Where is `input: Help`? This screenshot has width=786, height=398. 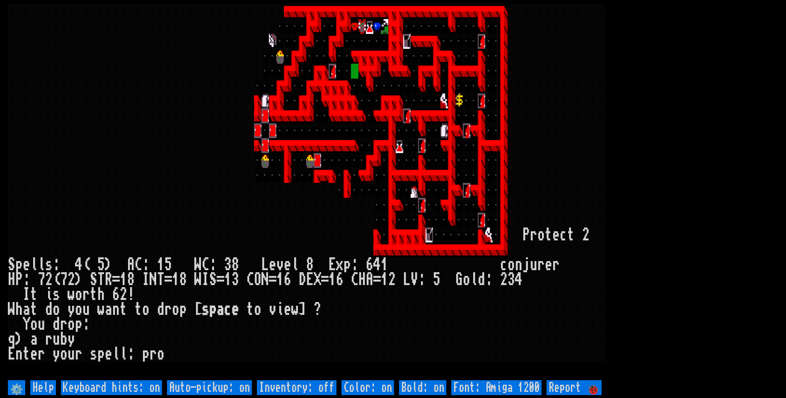
input: Help is located at coordinates (43, 388).